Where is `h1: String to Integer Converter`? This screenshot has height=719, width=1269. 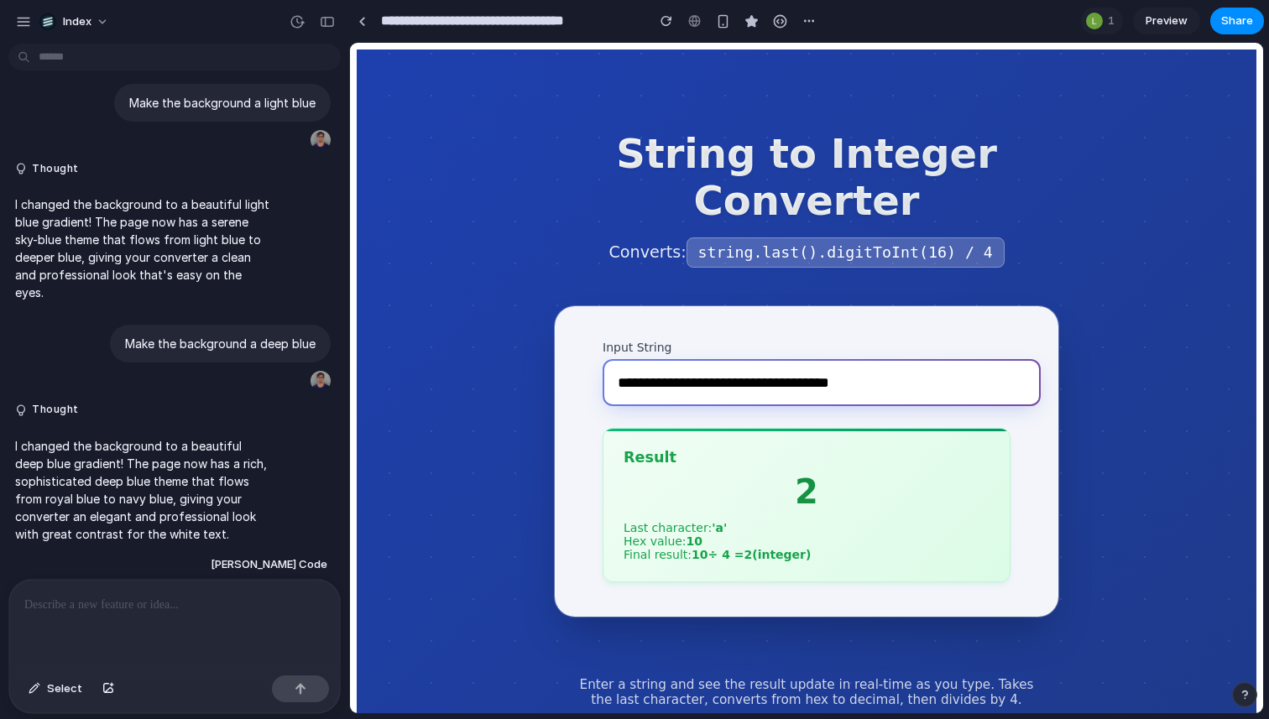 h1: String to Integer Converter is located at coordinates (456, 134).